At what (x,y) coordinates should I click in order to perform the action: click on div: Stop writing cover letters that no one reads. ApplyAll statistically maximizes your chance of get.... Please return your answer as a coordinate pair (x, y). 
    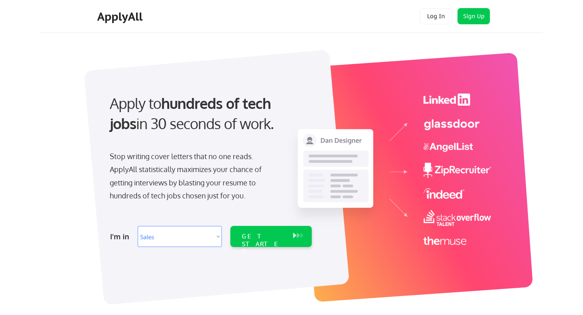
    Looking at the image, I should click on (193, 176).